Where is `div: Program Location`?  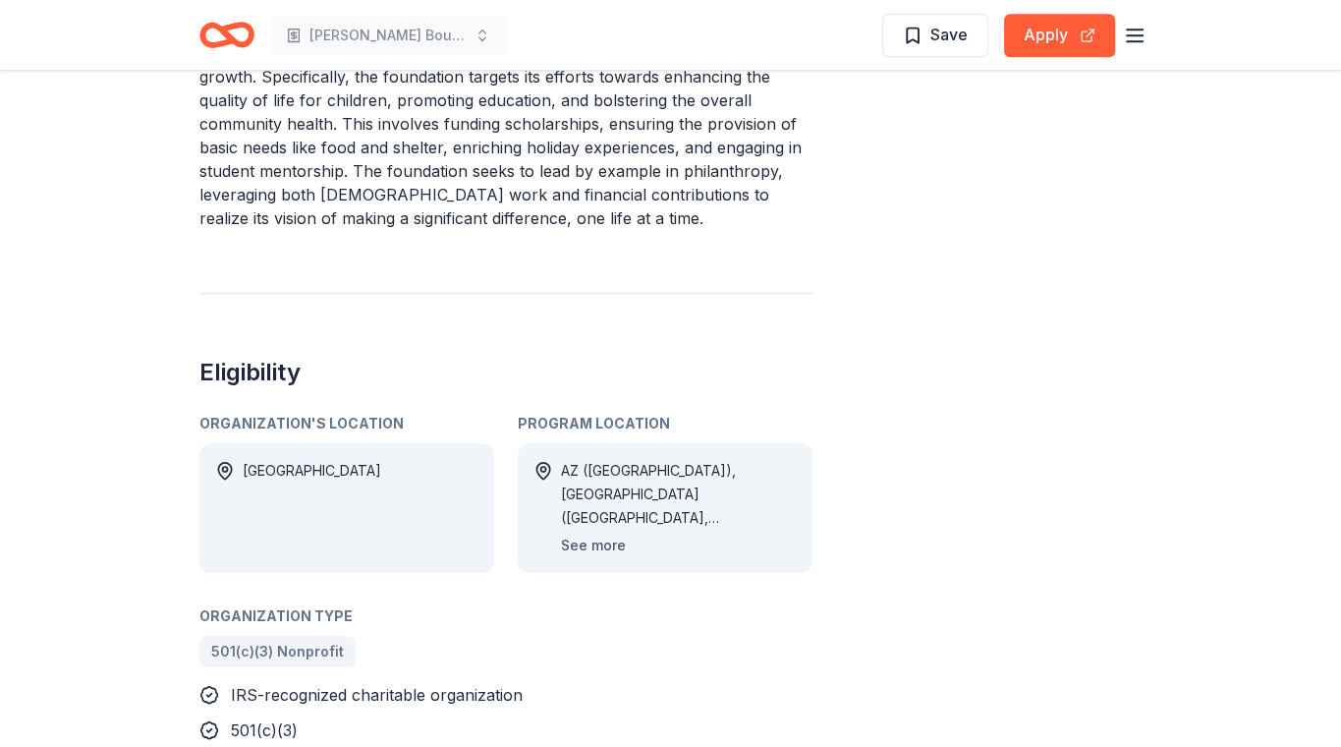 div: Program Location is located at coordinates (665, 423).